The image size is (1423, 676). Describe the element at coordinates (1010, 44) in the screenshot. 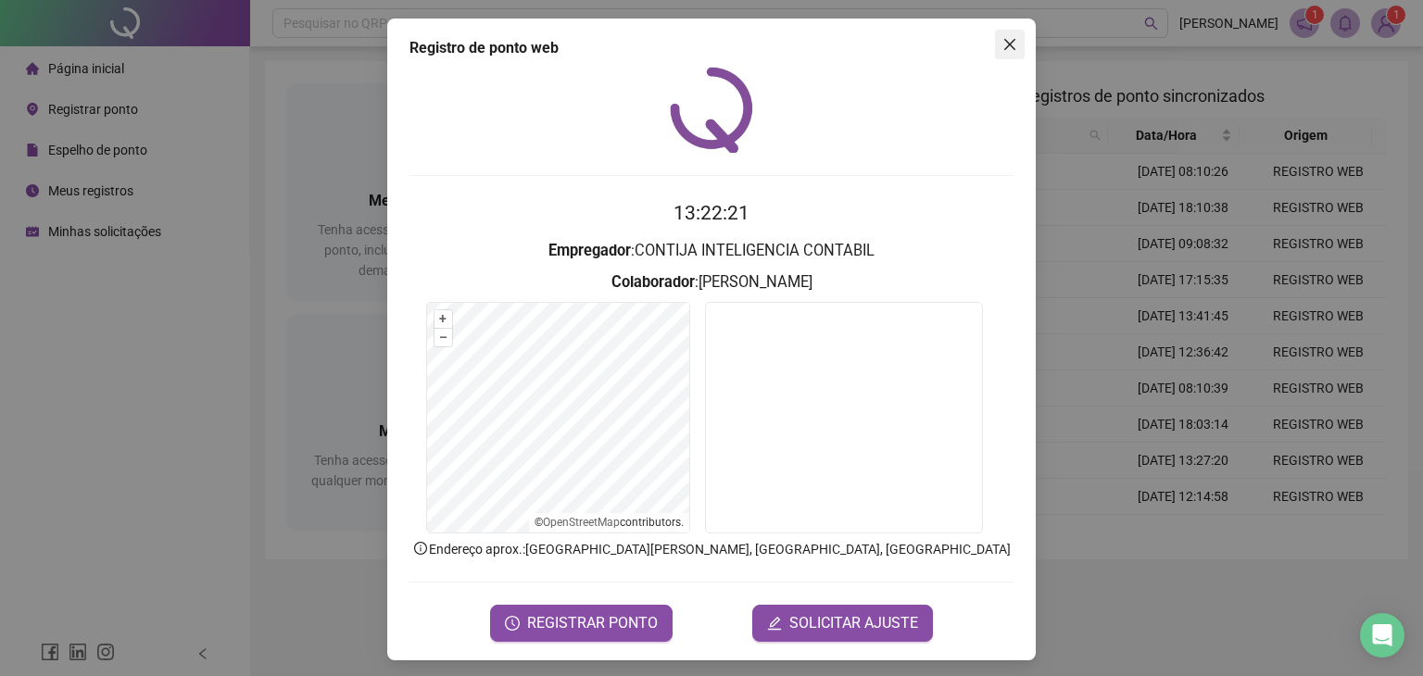

I see `button: Close` at that location.